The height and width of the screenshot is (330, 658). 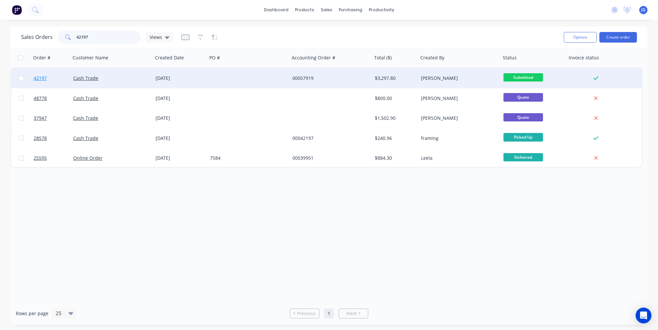 What do you see at coordinates (88, 158) in the screenshot?
I see `a: Online Order` at bounding box center [88, 158].